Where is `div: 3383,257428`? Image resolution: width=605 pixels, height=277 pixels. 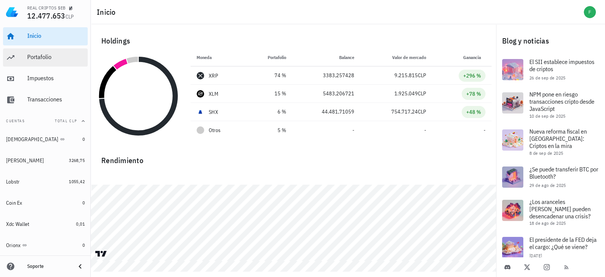
div: 3383,257428 is located at coordinates (326, 75).